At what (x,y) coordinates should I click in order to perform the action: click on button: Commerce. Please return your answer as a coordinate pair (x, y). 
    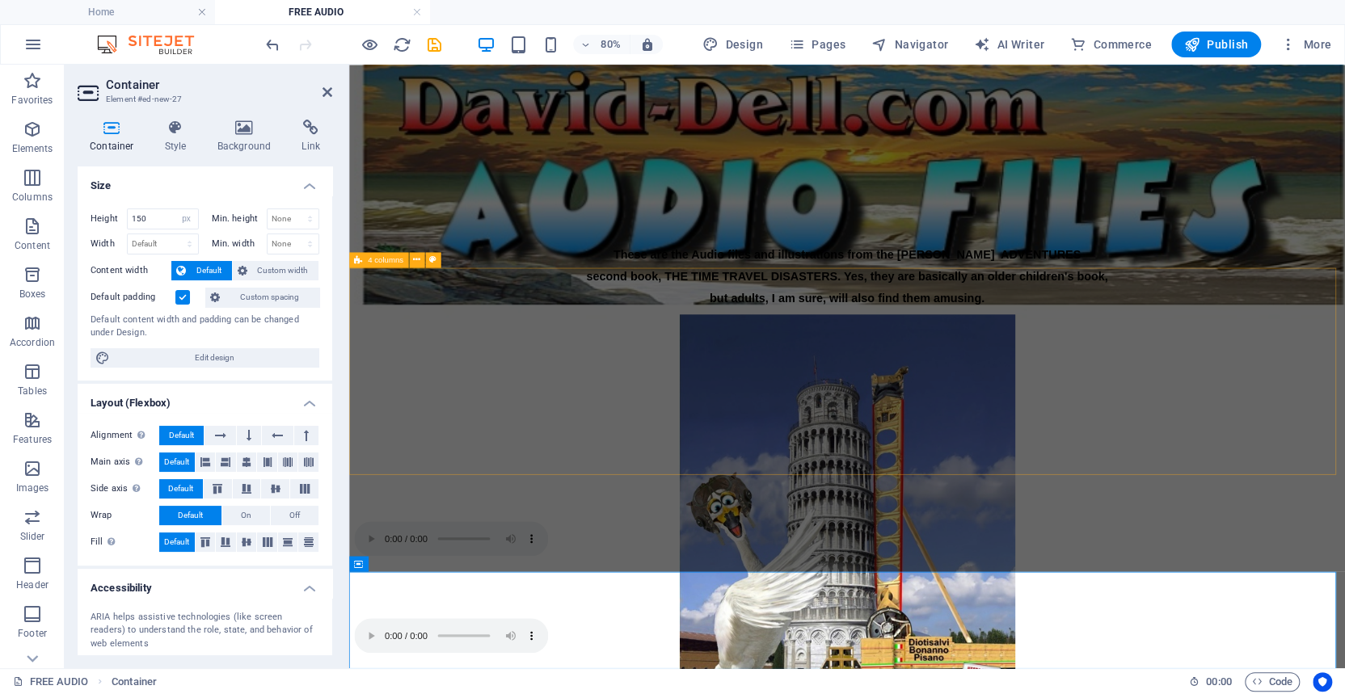
    Looking at the image, I should click on (1110, 44).